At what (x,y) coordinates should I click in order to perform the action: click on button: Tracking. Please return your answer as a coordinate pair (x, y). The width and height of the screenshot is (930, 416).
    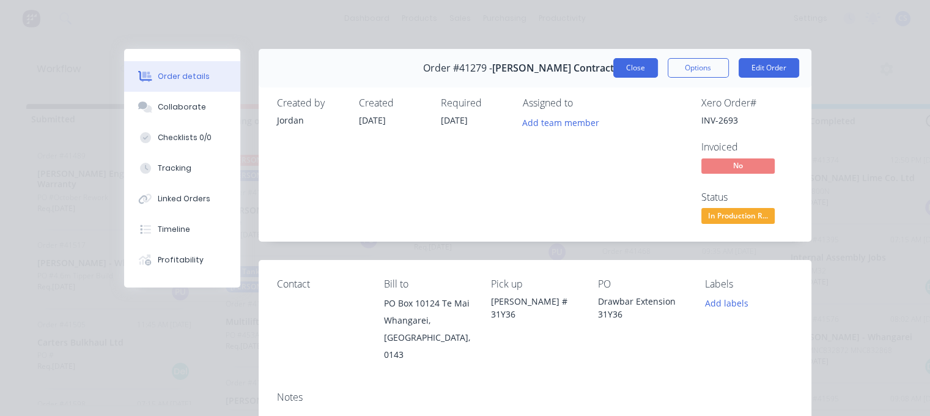
    Looking at the image, I should click on (182, 168).